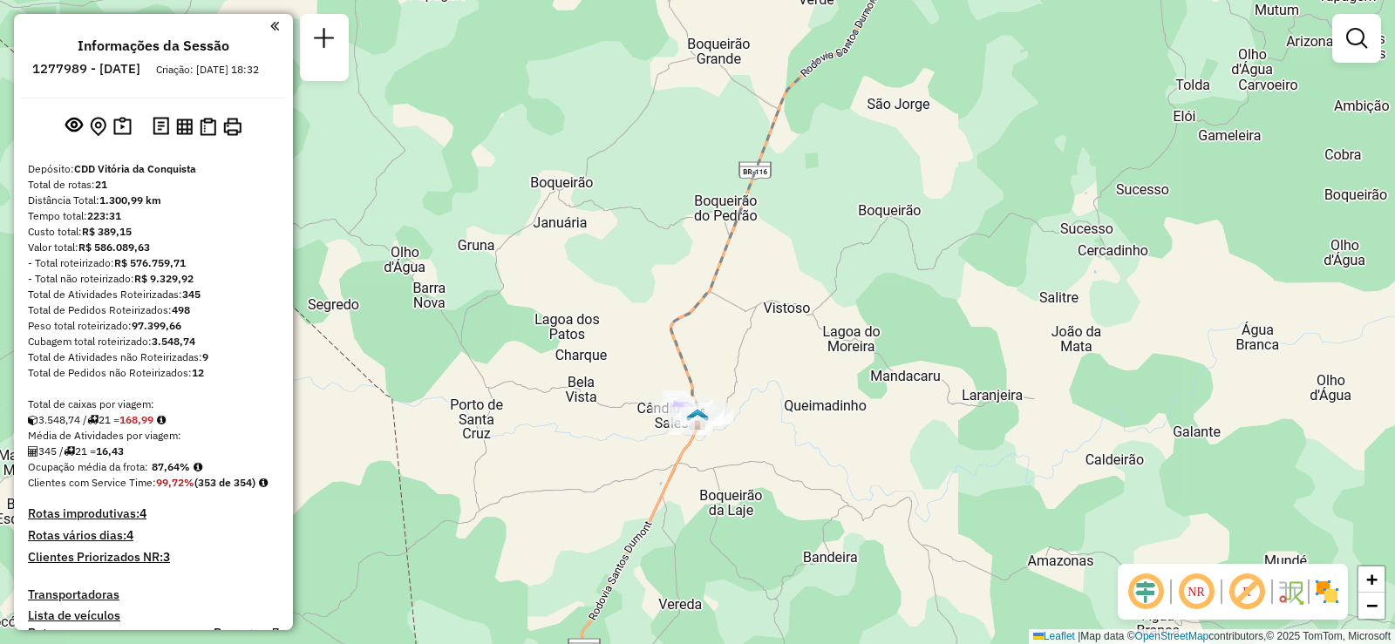 This screenshot has width=1395, height=644. I want to click on i: Total de Atividades, so click(33, 452).